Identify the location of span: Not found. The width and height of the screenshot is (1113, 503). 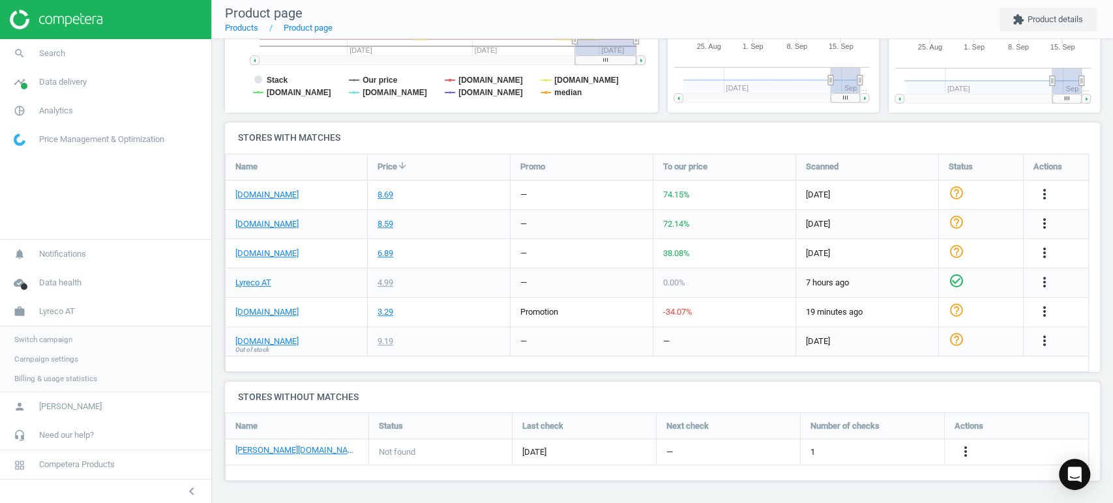
(397, 453).